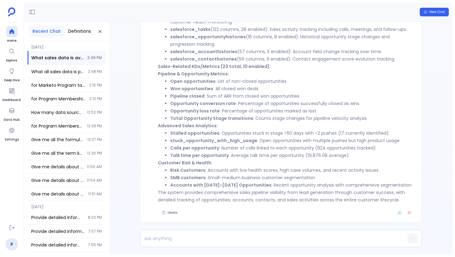 The width and height of the screenshot is (455, 257). What do you see at coordinates (292, 81) in the screenshot?
I see `li: : List of non-closed opportunities` at bounding box center [292, 81].